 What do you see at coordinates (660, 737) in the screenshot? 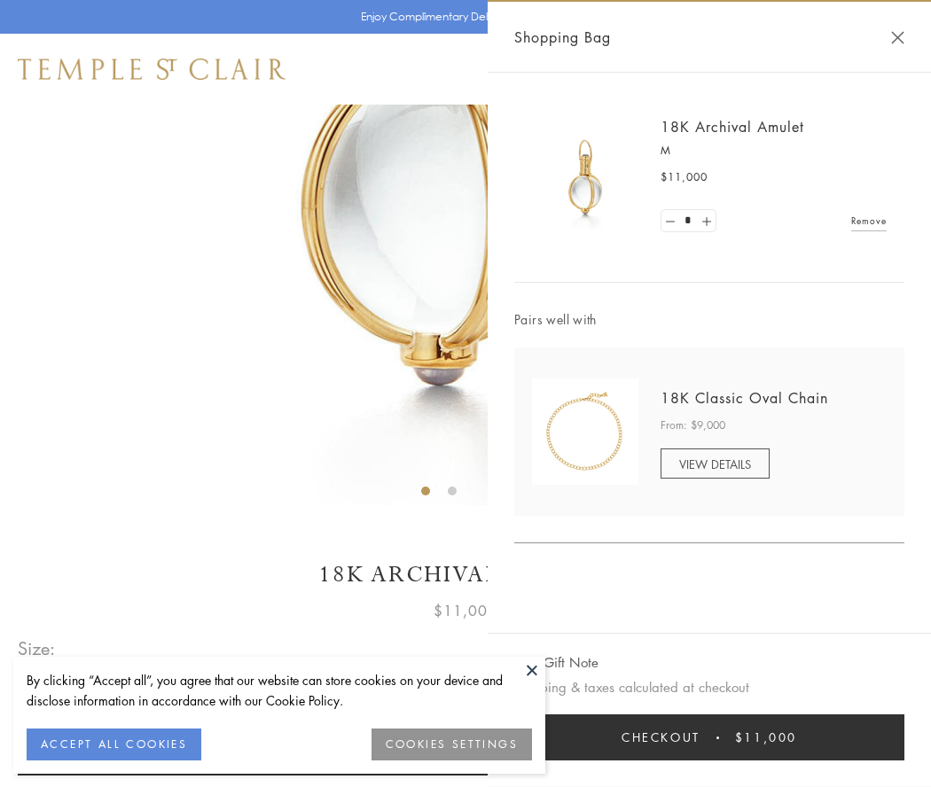
I see `span: Checkout` at bounding box center [660, 737].